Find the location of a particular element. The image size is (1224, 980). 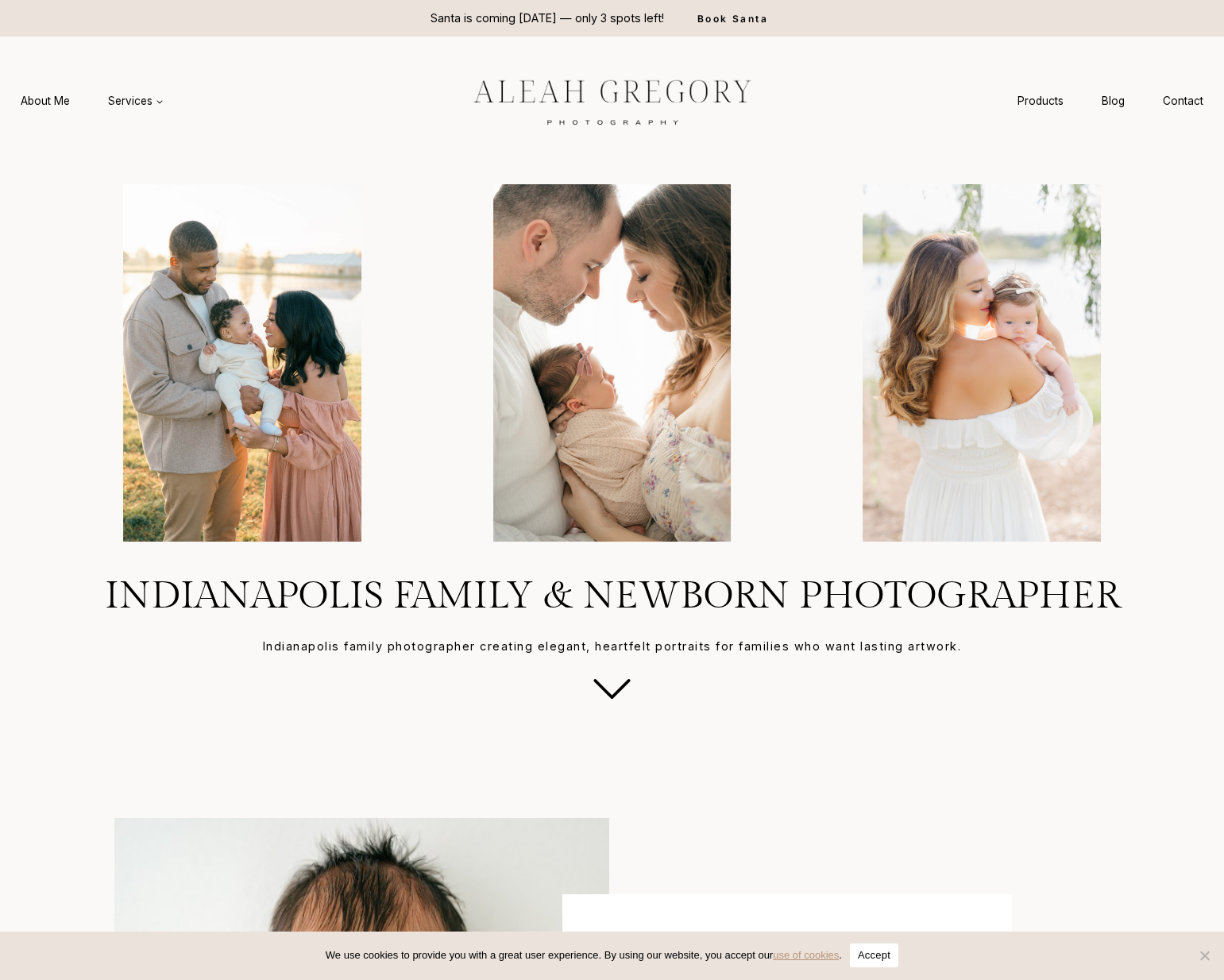

div: Photo Gallery Carousel is located at coordinates (612, 363).